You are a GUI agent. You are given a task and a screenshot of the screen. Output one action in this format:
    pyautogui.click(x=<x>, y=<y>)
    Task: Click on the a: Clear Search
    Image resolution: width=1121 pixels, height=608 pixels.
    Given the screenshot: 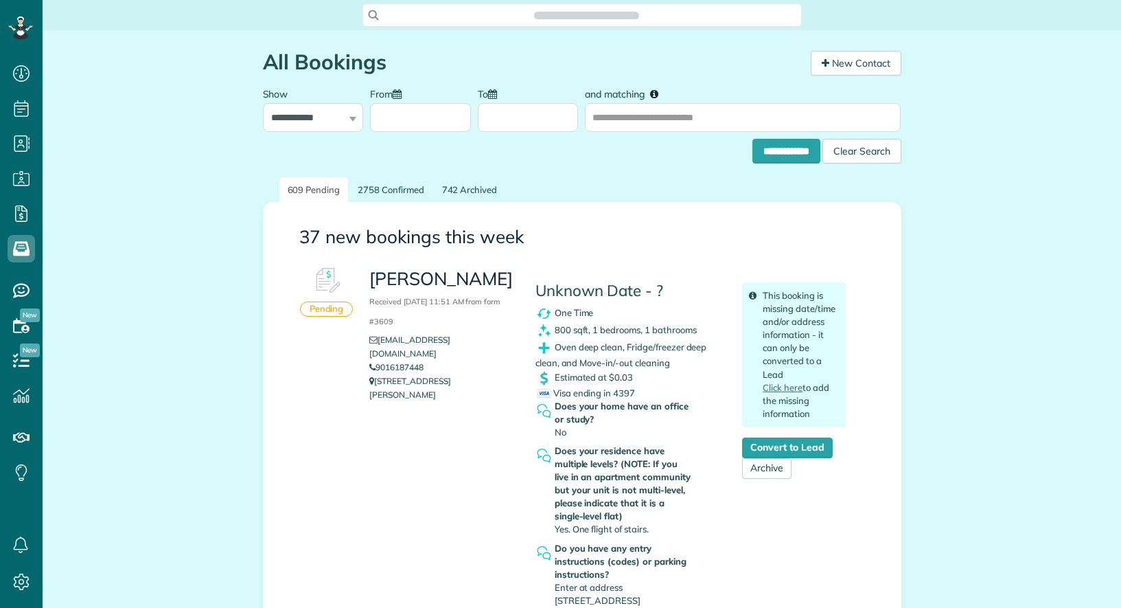 What is the action you would take?
    pyautogui.click(x=862, y=146)
    